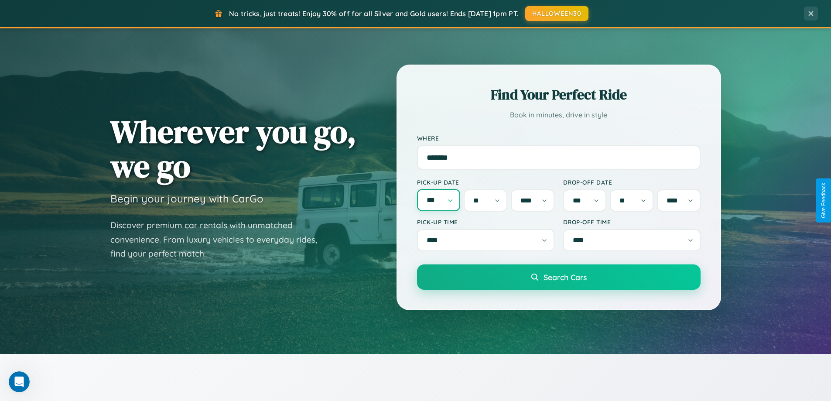 This screenshot has height=401, width=831. What do you see at coordinates (559, 95) in the screenshot?
I see `h2: Find Your Perfect Ride` at bounding box center [559, 95].